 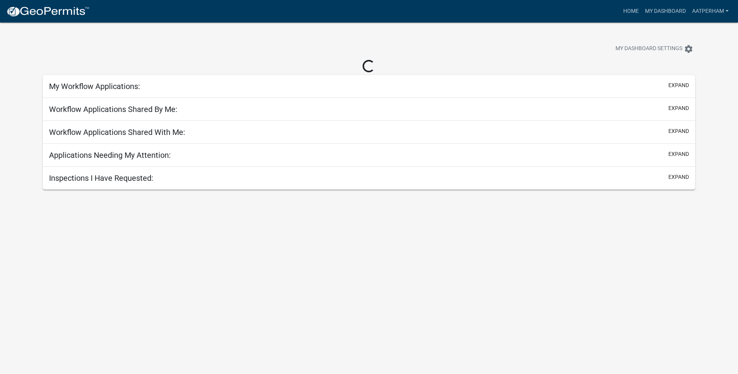 What do you see at coordinates (711, 11) in the screenshot?
I see `a: AATPerham` at bounding box center [711, 11].